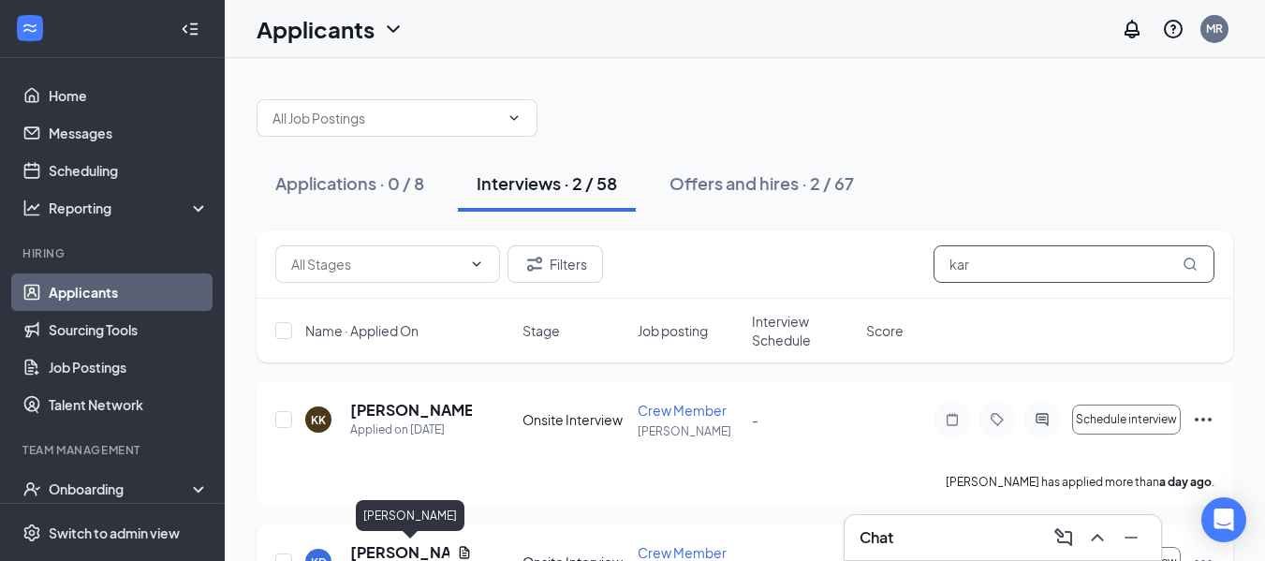 The image size is (1265, 561). What do you see at coordinates (1127, 420) in the screenshot?
I see `button: Schedule interview` at bounding box center [1127, 420].